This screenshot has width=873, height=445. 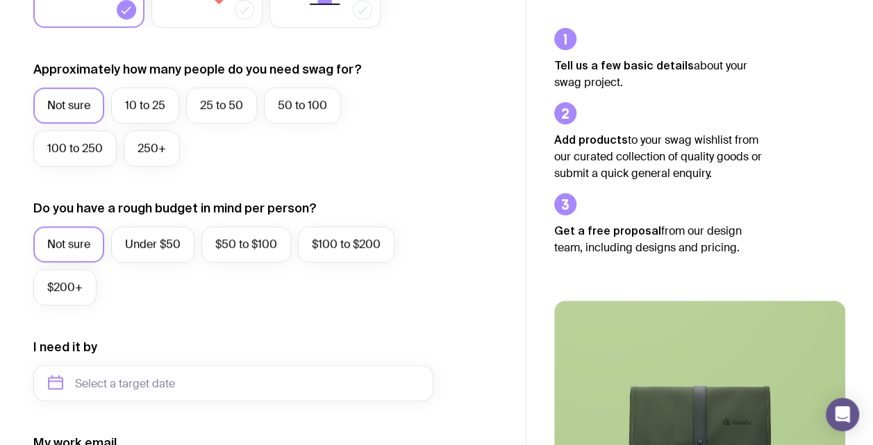 I want to click on label: 10 to 25, so click(x=145, y=106).